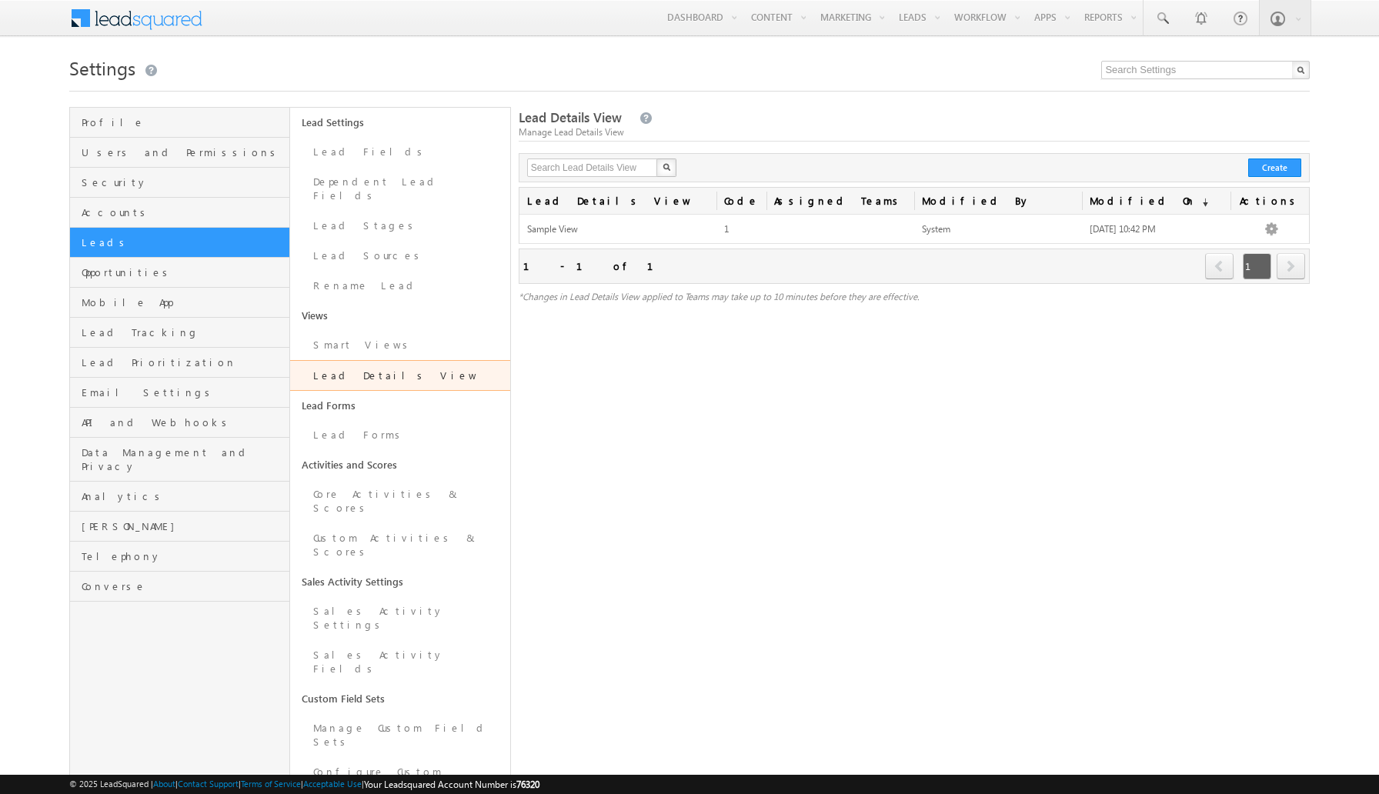 This screenshot has height=794, width=1379. Describe the element at coordinates (400, 189) in the screenshot. I see `a: Dependent Lead Fields` at that location.